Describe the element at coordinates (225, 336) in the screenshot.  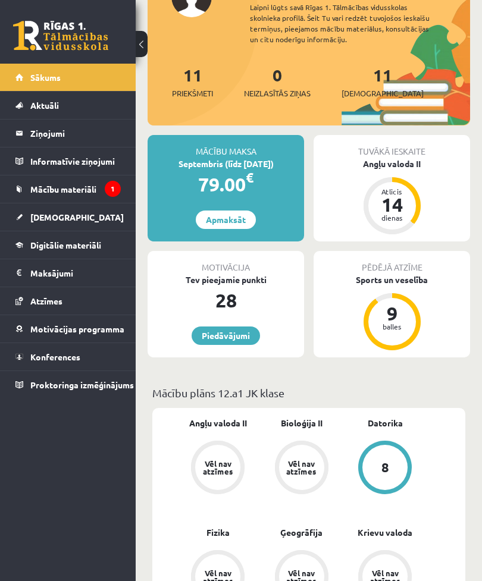
I see `a: Piedāvājumi` at that location.